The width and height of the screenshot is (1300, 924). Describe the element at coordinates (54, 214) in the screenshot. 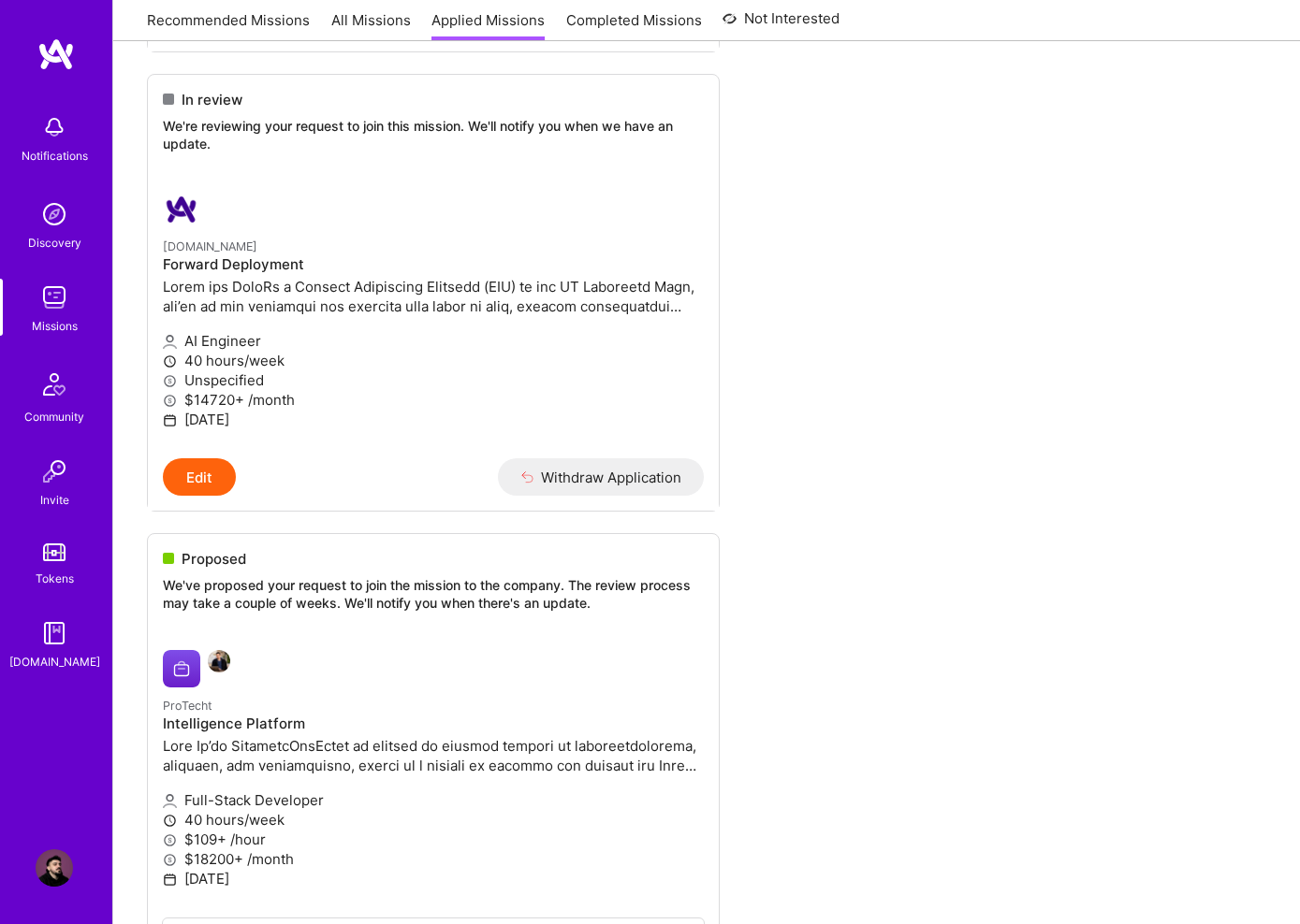

I see `img: discovery` at that location.